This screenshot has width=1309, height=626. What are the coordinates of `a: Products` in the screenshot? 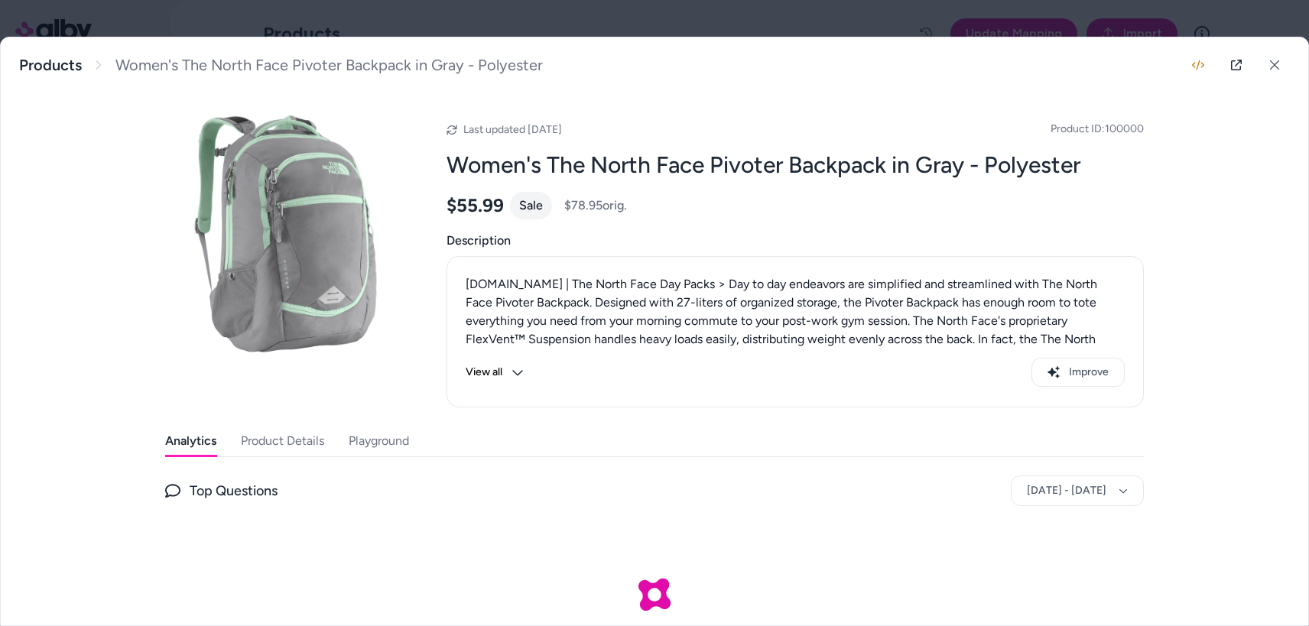 It's located at (50, 65).